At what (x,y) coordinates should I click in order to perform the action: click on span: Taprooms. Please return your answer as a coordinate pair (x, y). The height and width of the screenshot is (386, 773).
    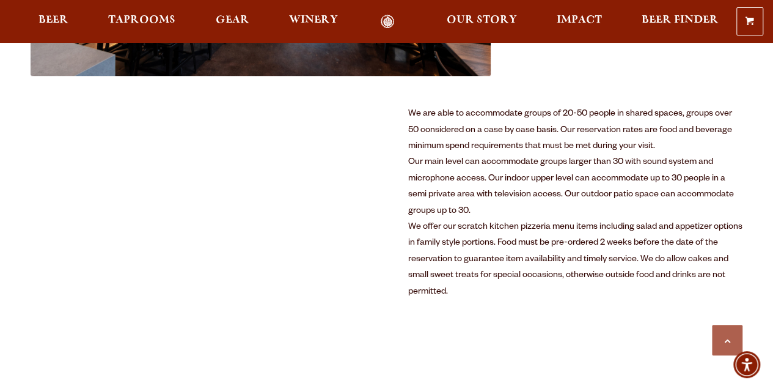
    Looking at the image, I should click on (142, 20).